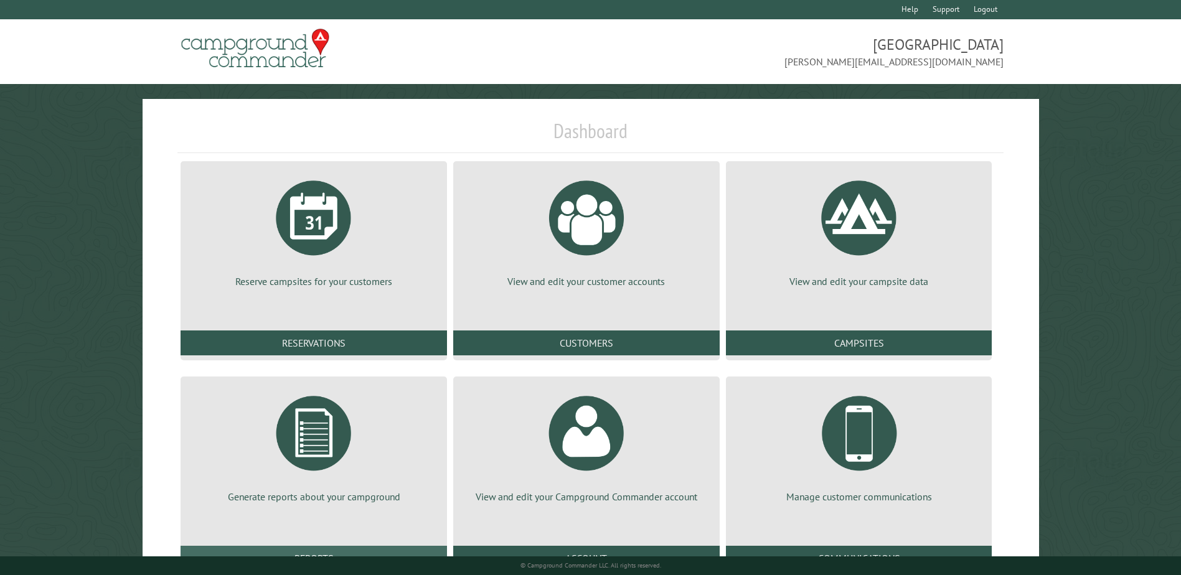 Image resolution: width=1181 pixels, height=575 pixels. What do you see at coordinates (859, 343) in the screenshot?
I see `a: Campsites` at bounding box center [859, 343].